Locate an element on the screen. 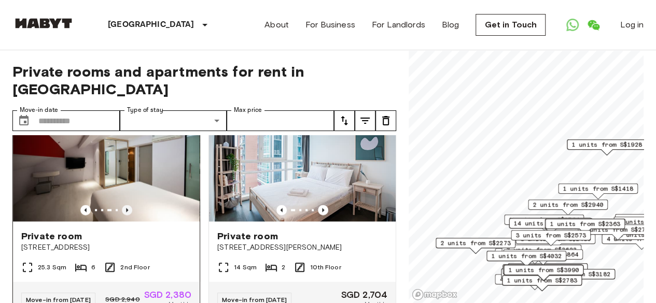  label: Move-in date is located at coordinates (39, 110).